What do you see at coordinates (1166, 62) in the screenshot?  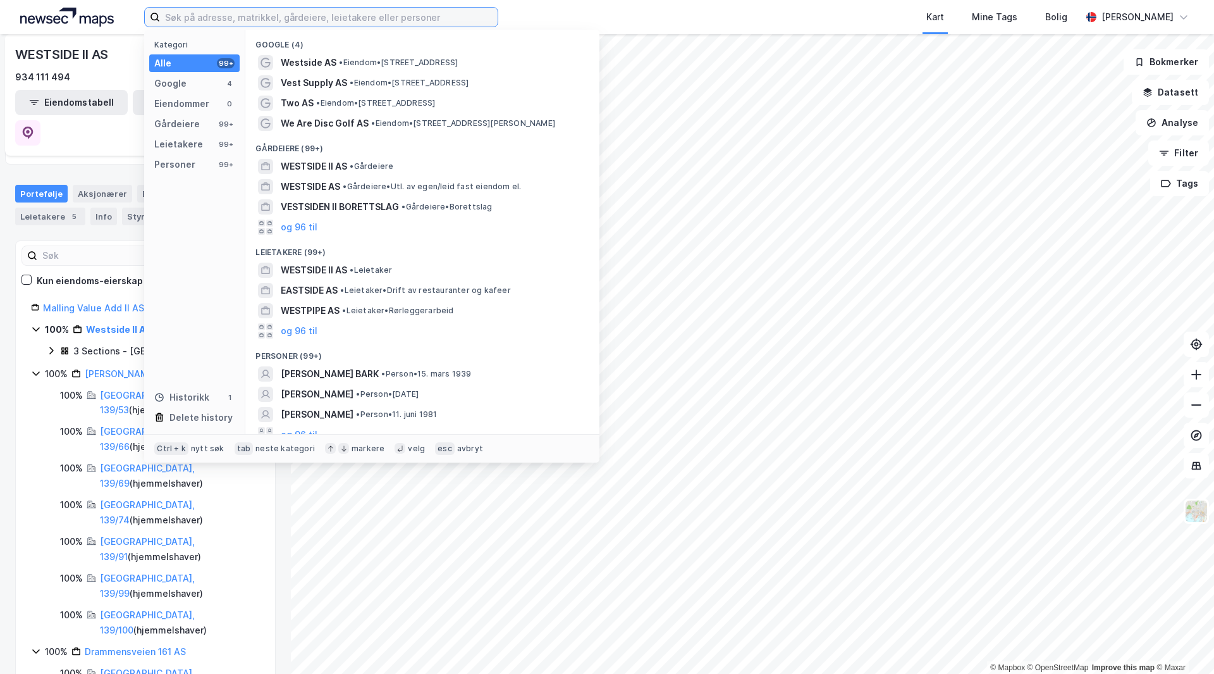 I see `button: Bokmerker` at bounding box center [1166, 62].